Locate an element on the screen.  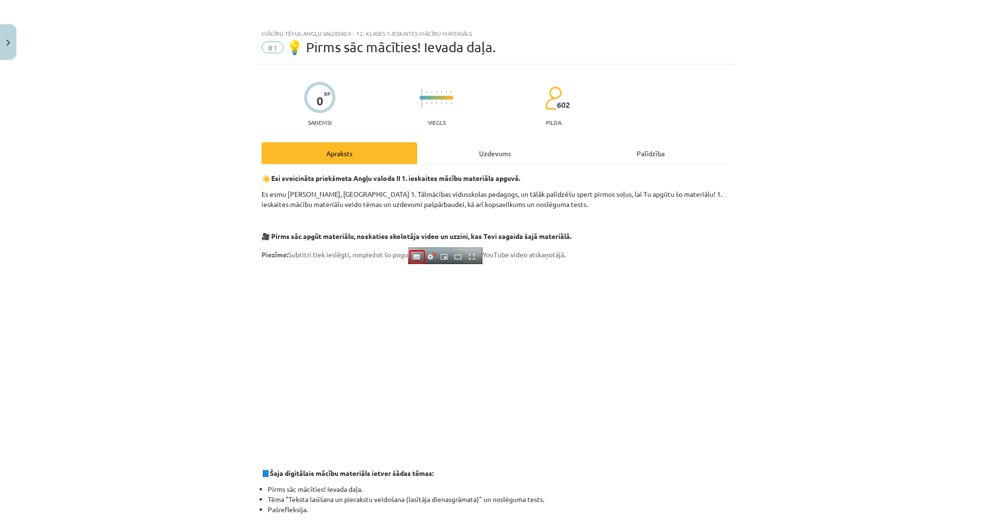
span: XP is located at coordinates (327, 93).